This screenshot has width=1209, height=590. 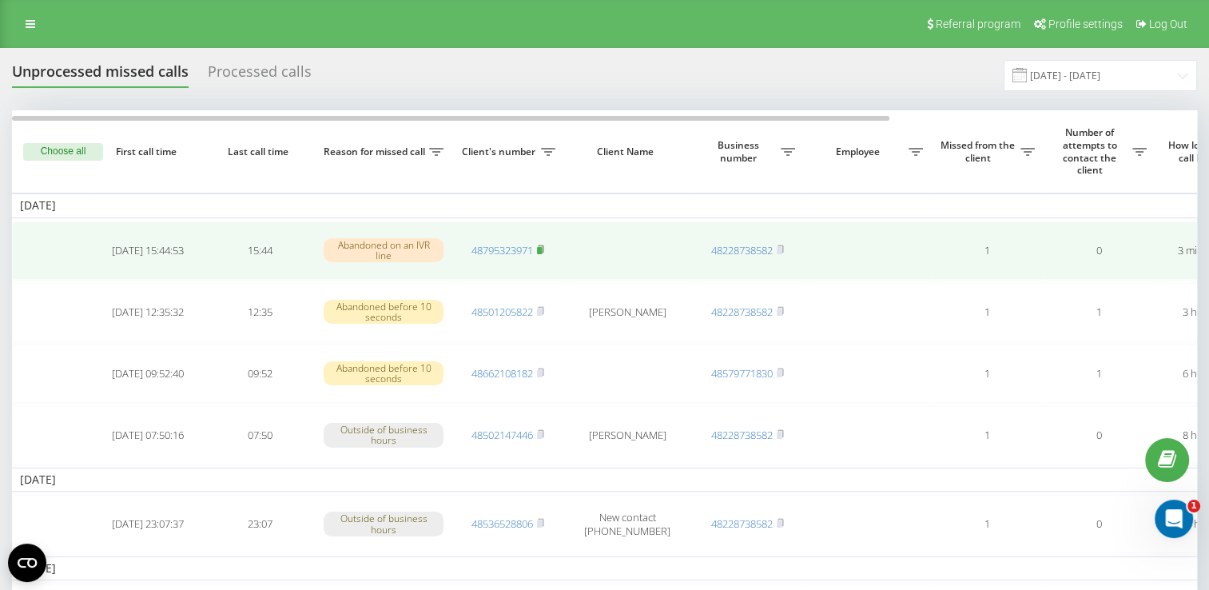 What do you see at coordinates (63, 152) in the screenshot?
I see `button: Choose all` at bounding box center [63, 152].